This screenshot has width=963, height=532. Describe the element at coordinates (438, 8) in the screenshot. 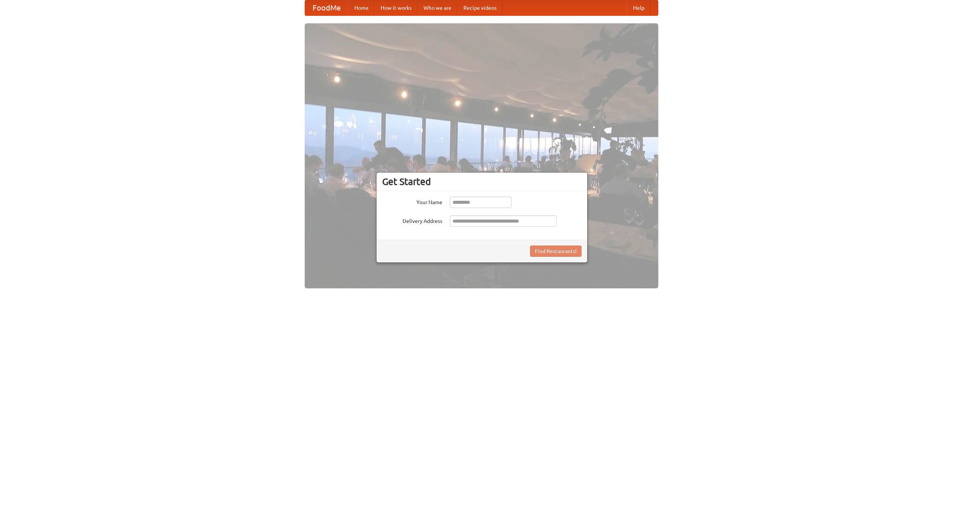

I see `a: Who we are` at that location.